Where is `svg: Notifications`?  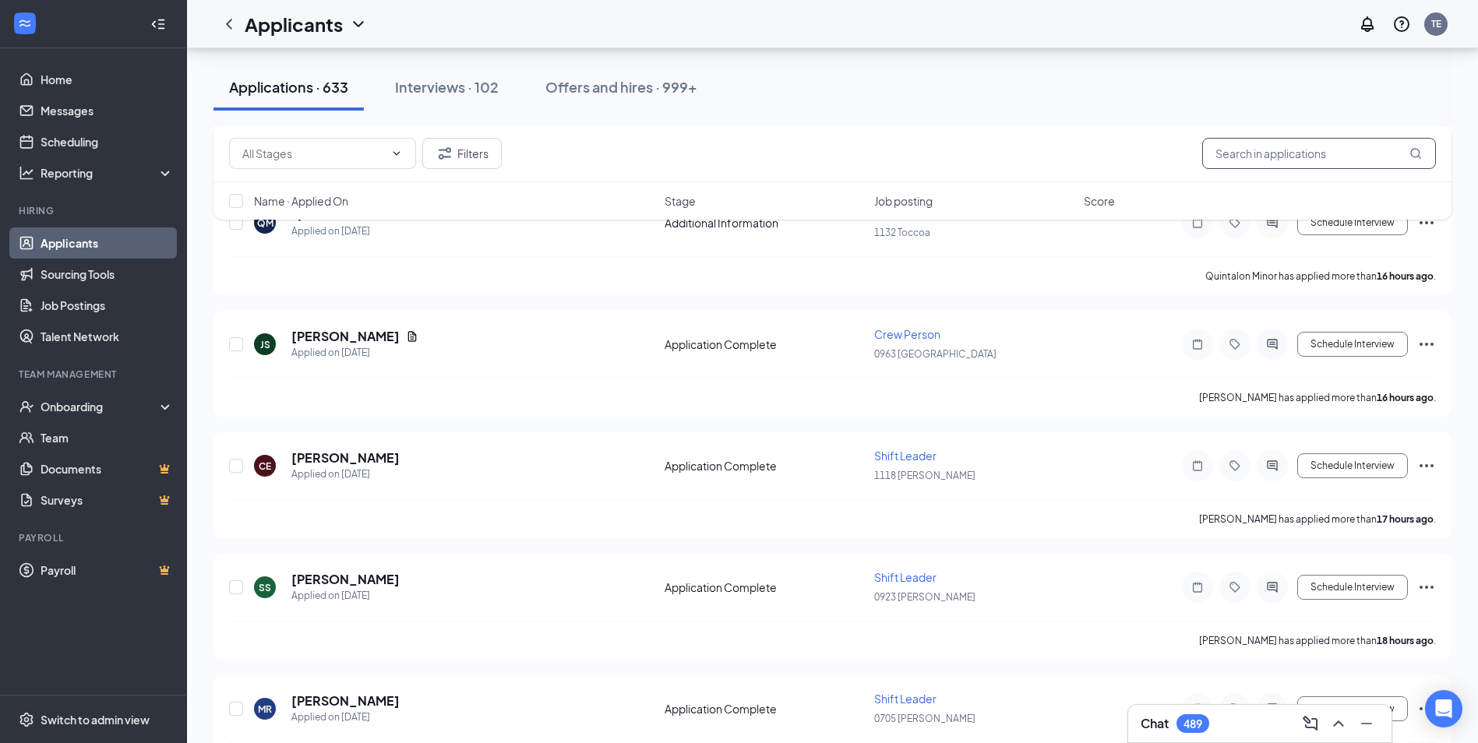 svg: Notifications is located at coordinates (1367, 24).